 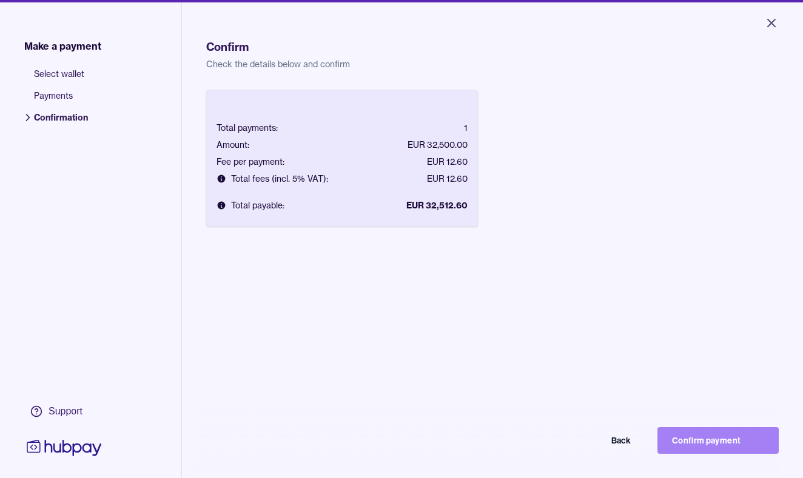 I want to click on button: Close, so click(x=771, y=23).